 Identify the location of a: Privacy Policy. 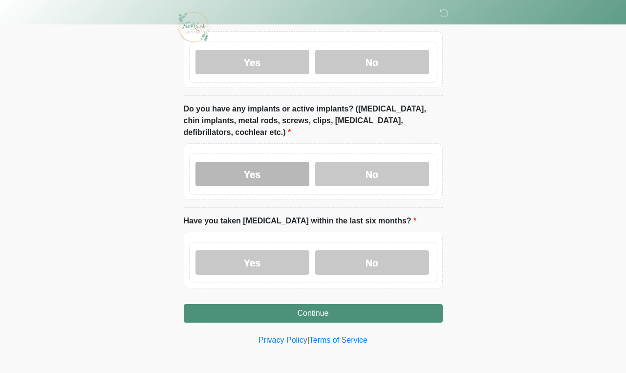
(283, 340).